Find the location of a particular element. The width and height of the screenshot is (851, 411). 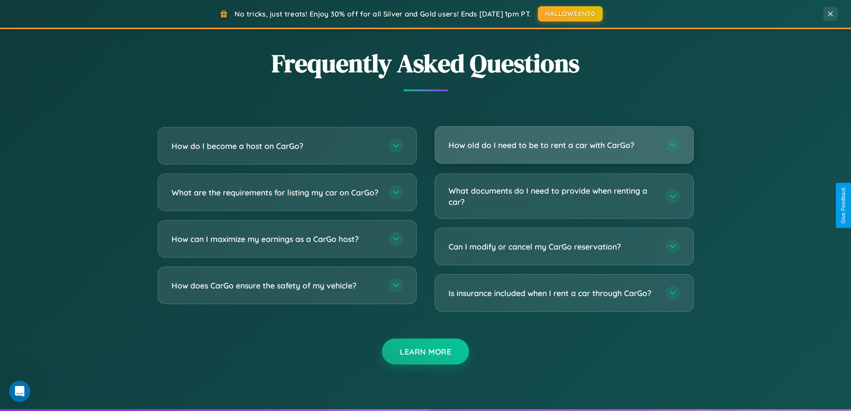

h3: Can I modify or cancel my CarGo reservation? is located at coordinates (553, 246).